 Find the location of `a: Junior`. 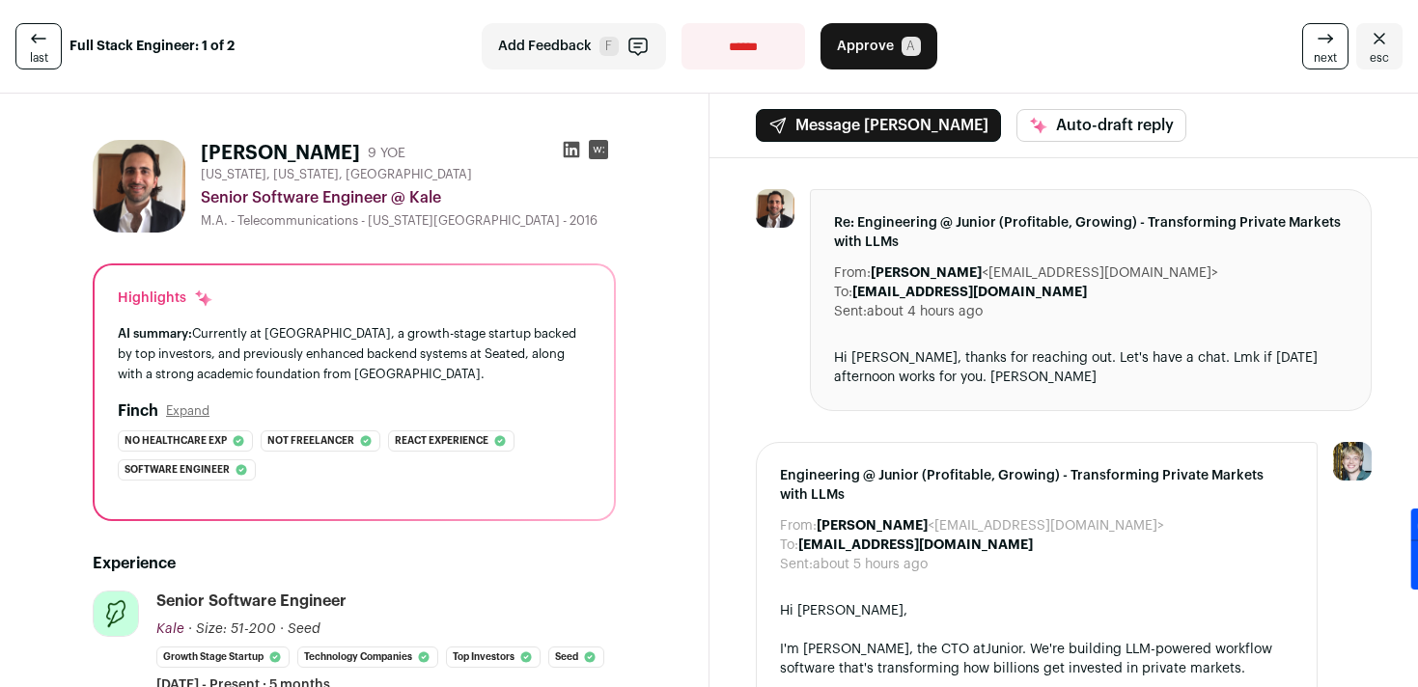

a: Junior is located at coordinates (1004, 650).